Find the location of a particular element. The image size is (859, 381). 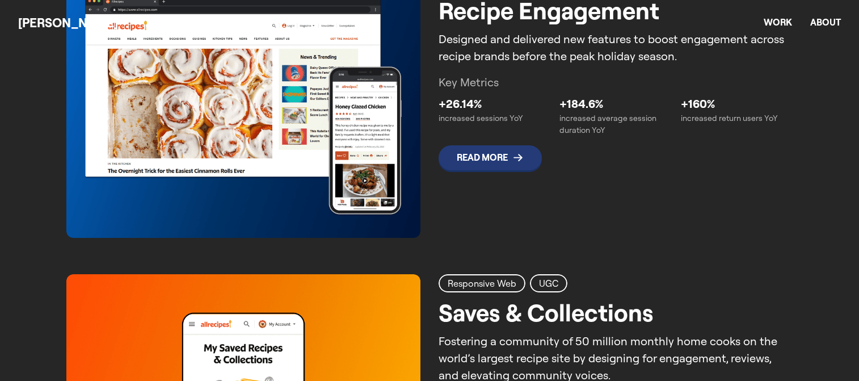

h2: Saves & Collections is located at coordinates (546, 312).